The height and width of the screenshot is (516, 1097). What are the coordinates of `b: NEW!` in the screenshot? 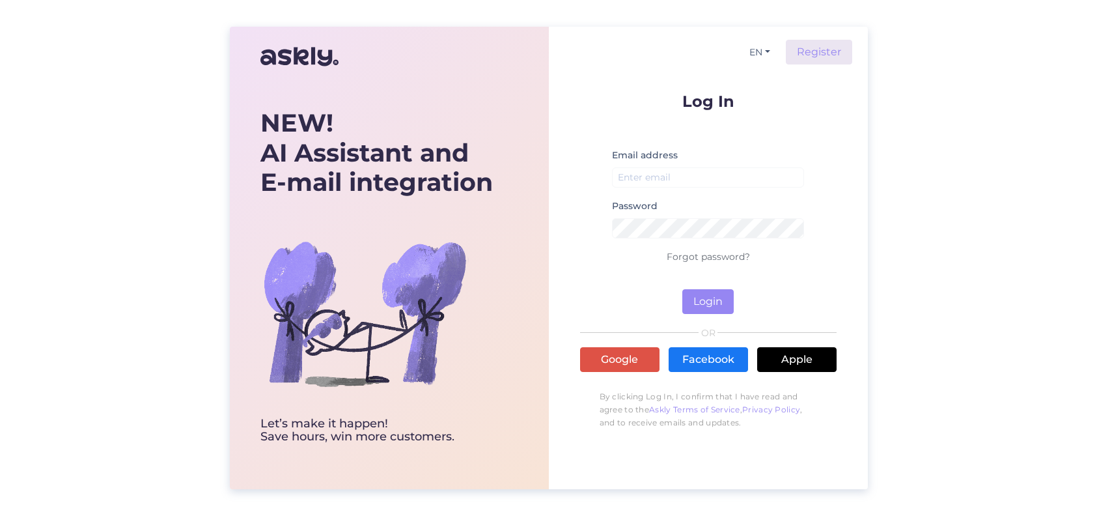 It's located at (297, 122).